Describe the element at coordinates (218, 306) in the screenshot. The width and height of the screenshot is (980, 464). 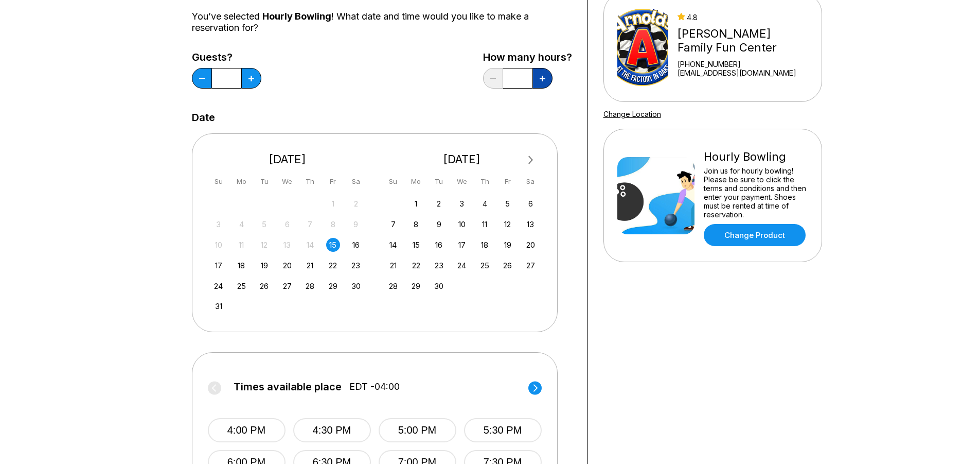
I see `div: Choose Sunday, August 31st, 2025` at that location.